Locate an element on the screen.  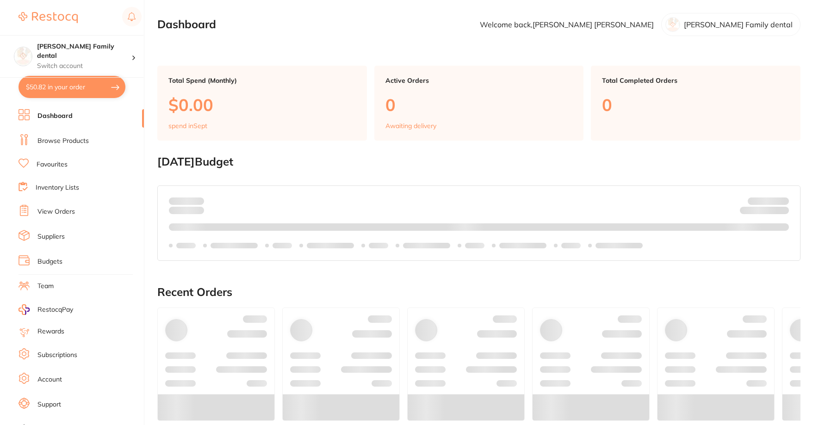
p: $0.00 is located at coordinates (262, 105).